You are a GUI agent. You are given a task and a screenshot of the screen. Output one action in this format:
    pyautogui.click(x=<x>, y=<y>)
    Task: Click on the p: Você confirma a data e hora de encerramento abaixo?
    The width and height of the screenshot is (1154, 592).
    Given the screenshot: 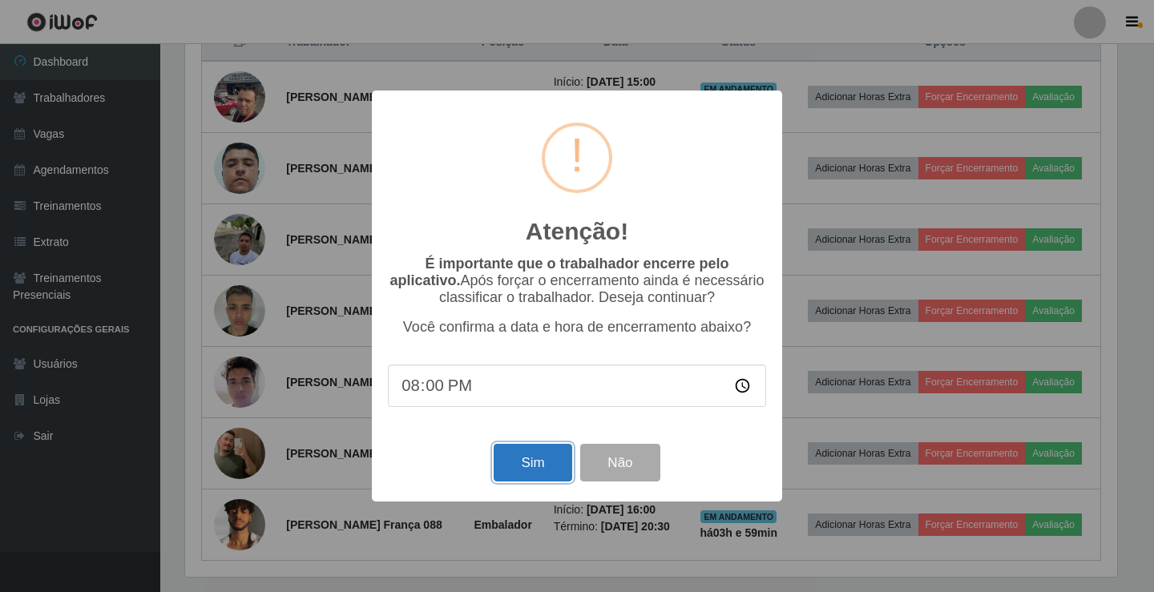 What is the action you would take?
    pyautogui.click(x=577, y=327)
    